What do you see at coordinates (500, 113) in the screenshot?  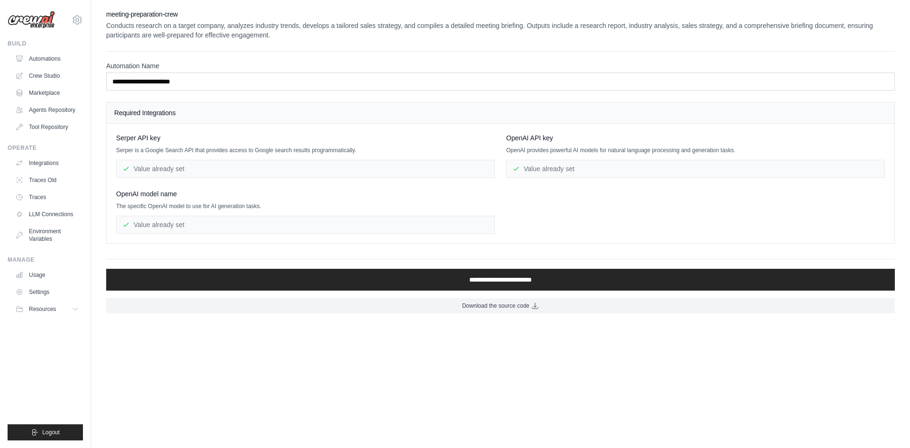 I see `h4: Required Integrations` at bounding box center [500, 113].